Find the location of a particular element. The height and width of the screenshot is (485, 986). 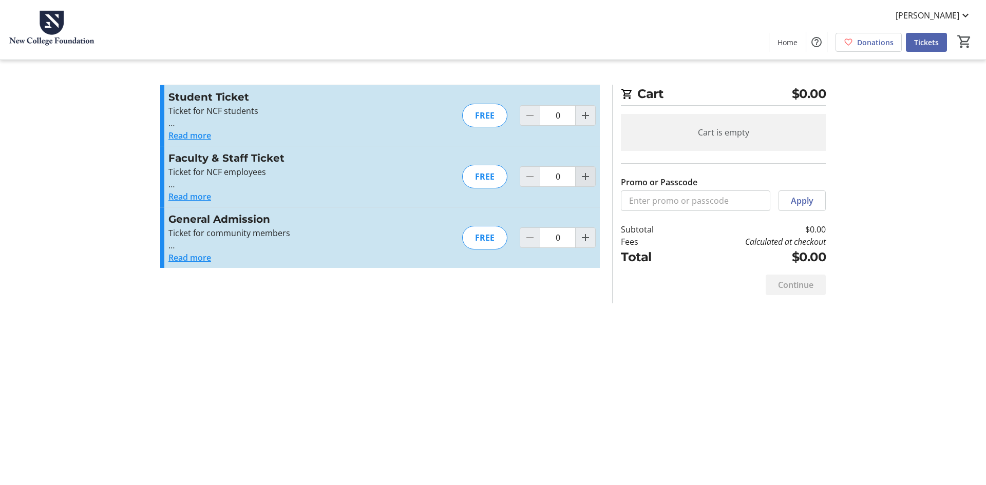

td: Fees is located at coordinates (651, 242).